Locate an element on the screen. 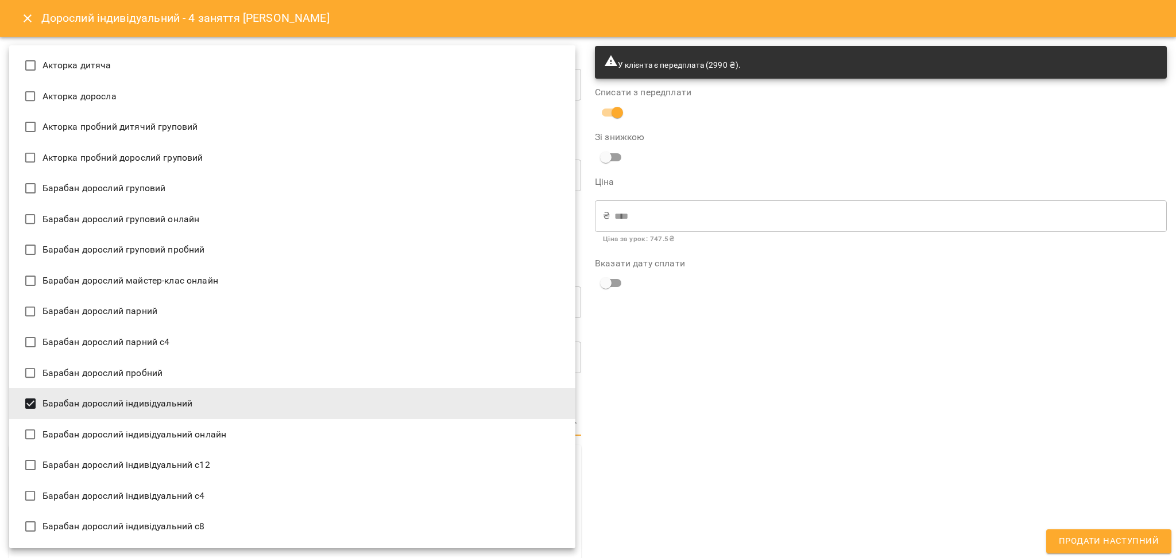 This screenshot has height=558, width=1176. li: Акторка пробний дитячий груповий is located at coordinates (292, 127).